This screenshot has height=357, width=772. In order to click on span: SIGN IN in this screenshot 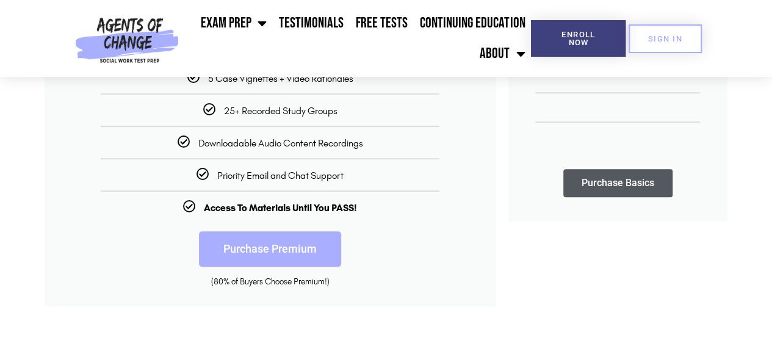, I will do `click(665, 38)`.